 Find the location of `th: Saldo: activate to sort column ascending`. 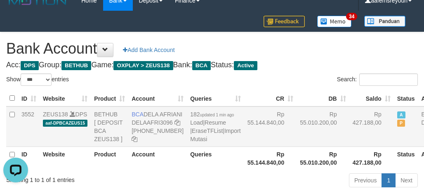

th: Saldo: activate to sort column ascending is located at coordinates (372, 98).